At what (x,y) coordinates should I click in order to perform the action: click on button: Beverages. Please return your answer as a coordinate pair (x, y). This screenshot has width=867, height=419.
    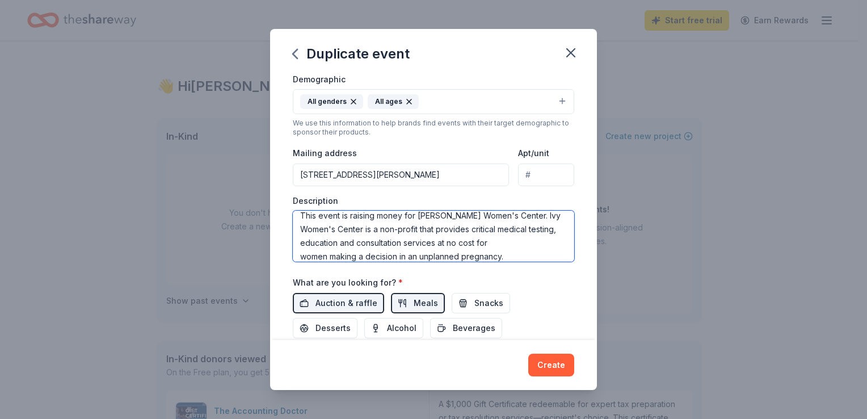
    Looking at the image, I should click on (466, 328).